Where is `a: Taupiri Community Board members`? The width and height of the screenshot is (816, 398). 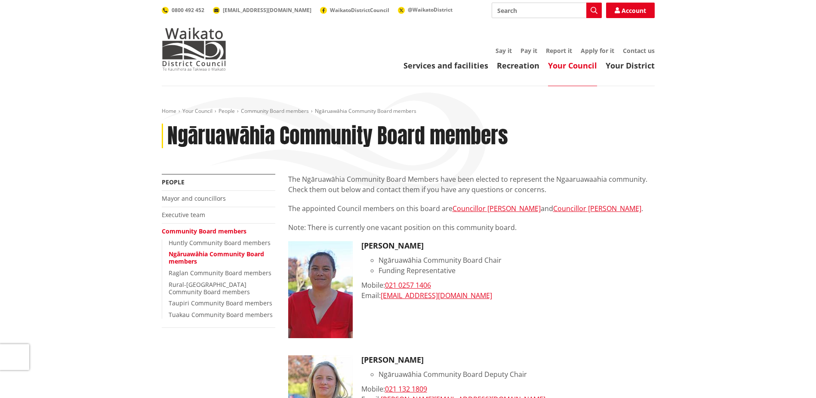 a: Taupiri Community Board members is located at coordinates (220, 302).